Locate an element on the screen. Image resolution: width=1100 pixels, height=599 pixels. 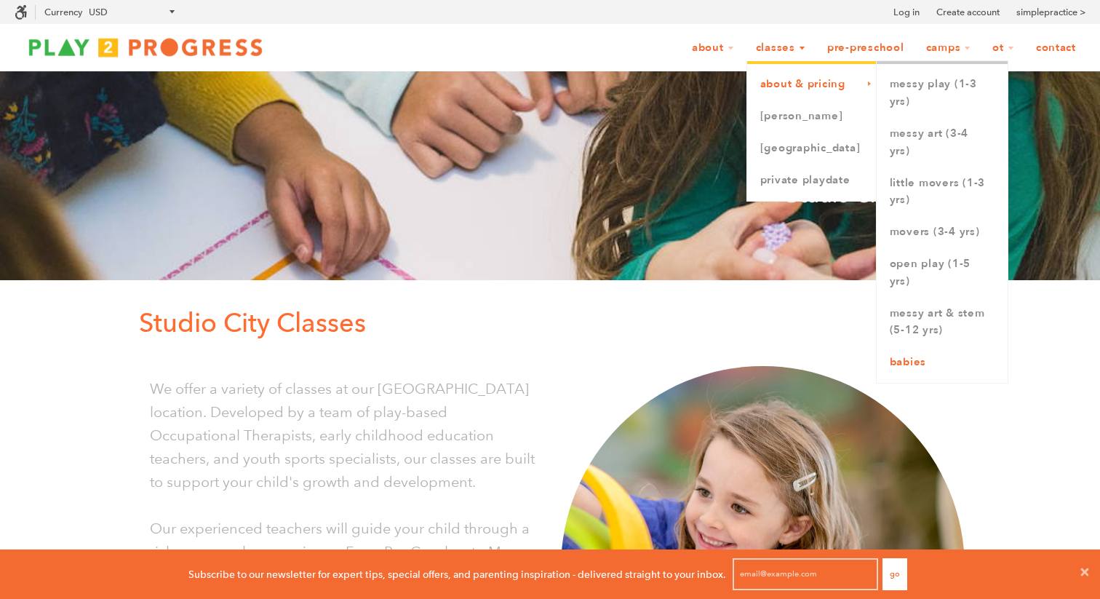
a: Private Playdate is located at coordinates (812, 180).